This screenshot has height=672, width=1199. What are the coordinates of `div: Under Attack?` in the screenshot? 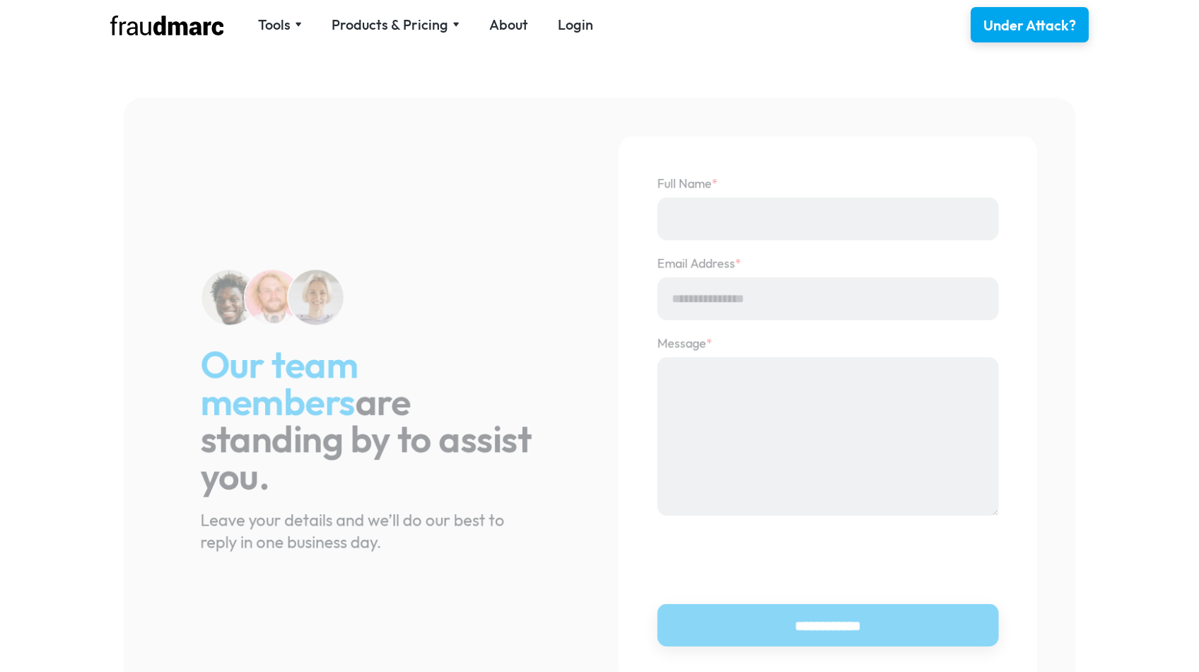 It's located at (1030, 25).